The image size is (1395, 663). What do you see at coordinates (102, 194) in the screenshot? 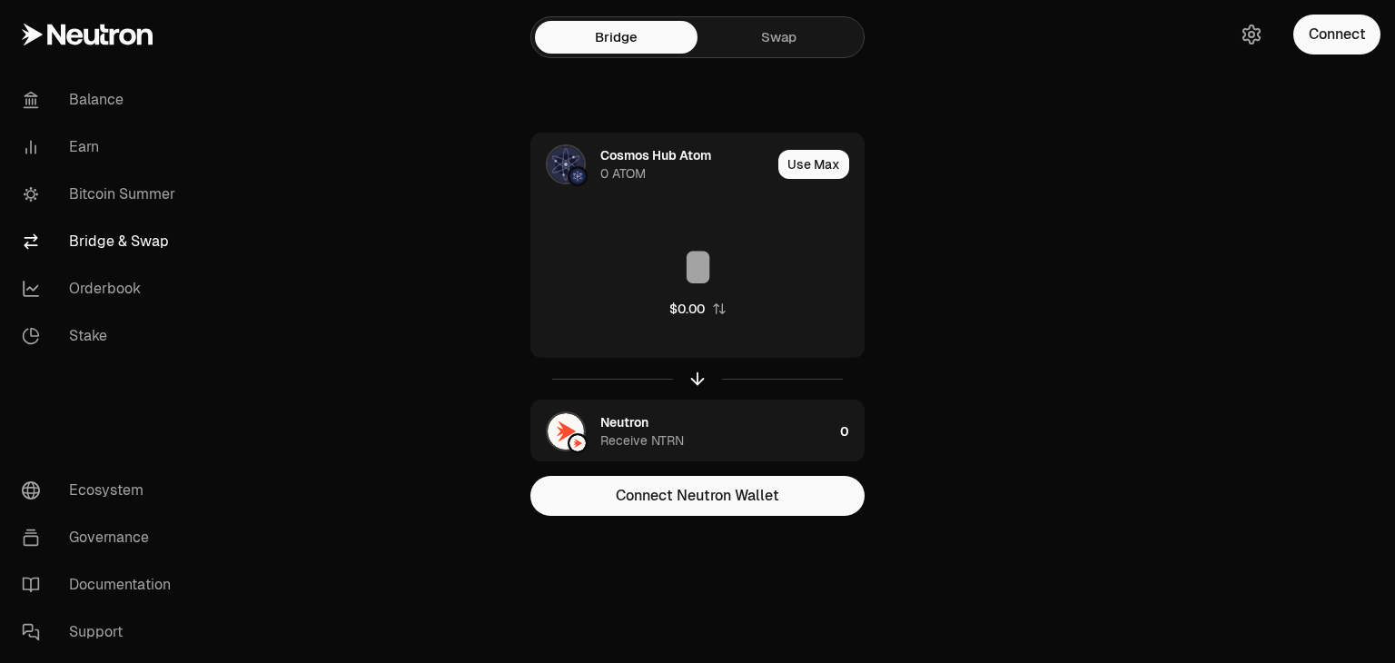
I see `a: Bitcoin Summer` at bounding box center [102, 194].